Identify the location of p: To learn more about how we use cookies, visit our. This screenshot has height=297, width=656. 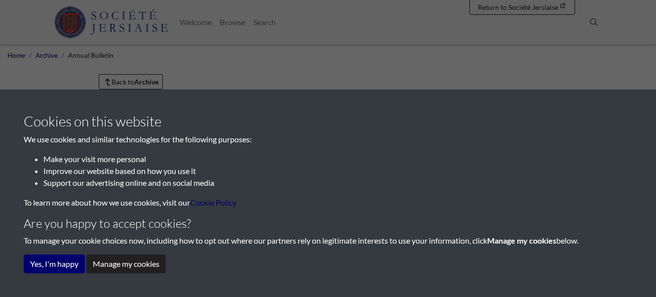
(328, 202).